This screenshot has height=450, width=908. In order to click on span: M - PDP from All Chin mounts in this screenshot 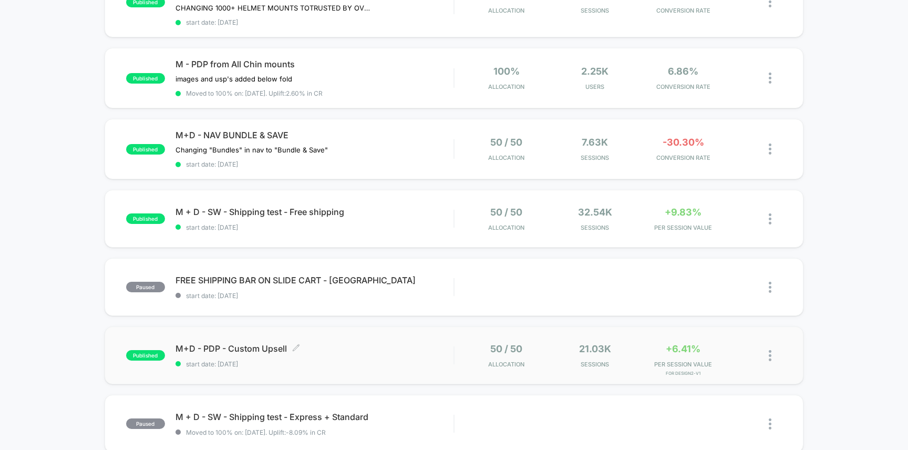, I will do `click(315, 64)`.